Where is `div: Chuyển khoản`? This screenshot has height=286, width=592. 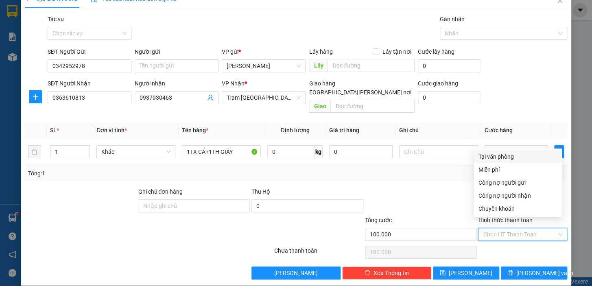
div: Chuyển khoản is located at coordinates (517, 209).